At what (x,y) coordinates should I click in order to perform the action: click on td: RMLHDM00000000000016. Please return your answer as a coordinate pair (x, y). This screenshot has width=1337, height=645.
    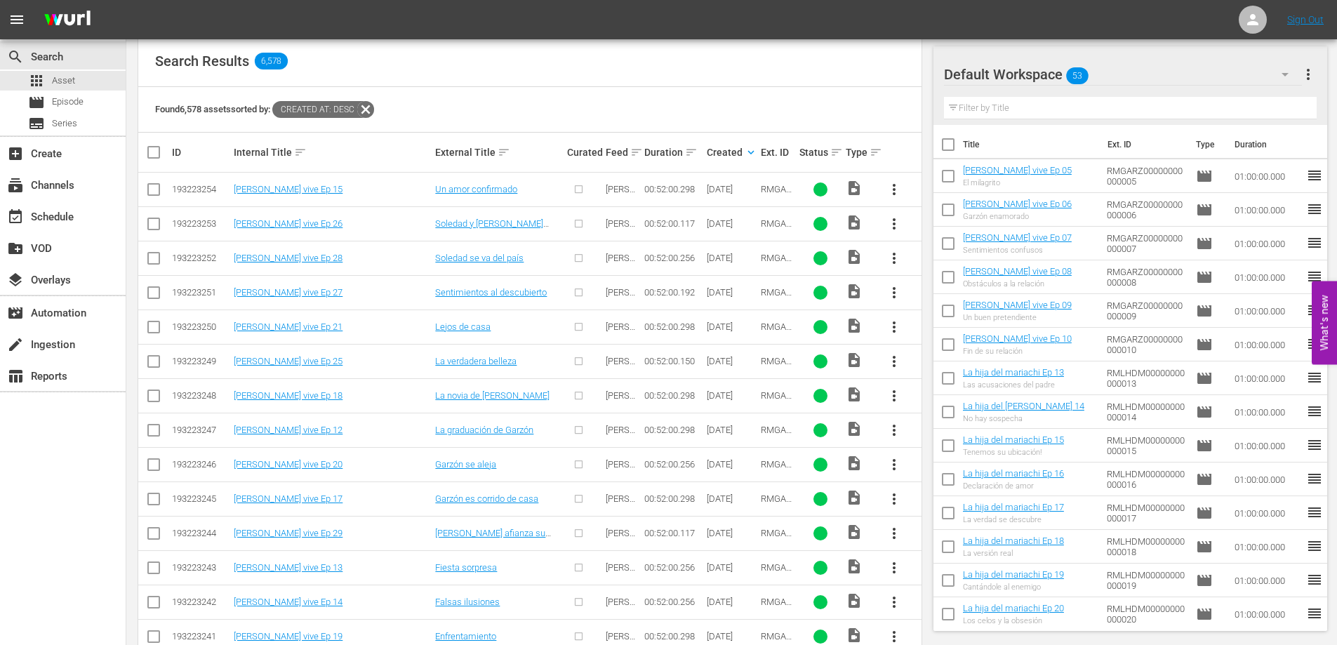
    Looking at the image, I should click on (1146, 479).